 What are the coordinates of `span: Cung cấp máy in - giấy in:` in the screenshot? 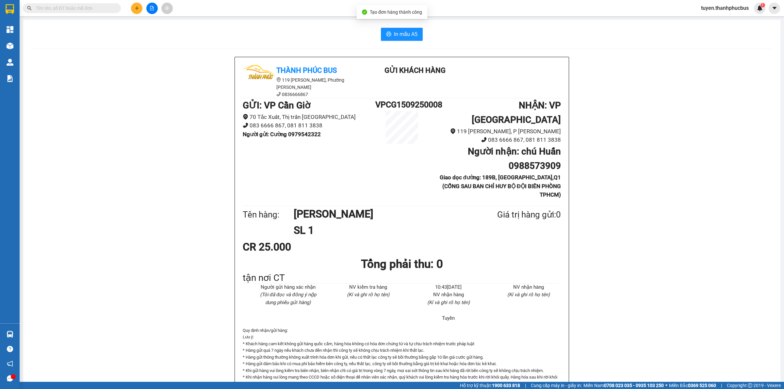 It's located at (556, 385).